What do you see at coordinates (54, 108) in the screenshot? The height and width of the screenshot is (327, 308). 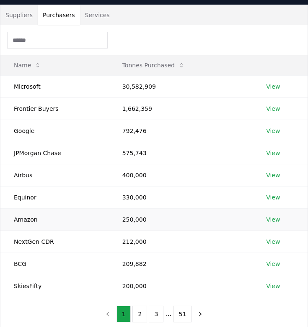 I see `td: Frontier Buyers` at bounding box center [54, 108].